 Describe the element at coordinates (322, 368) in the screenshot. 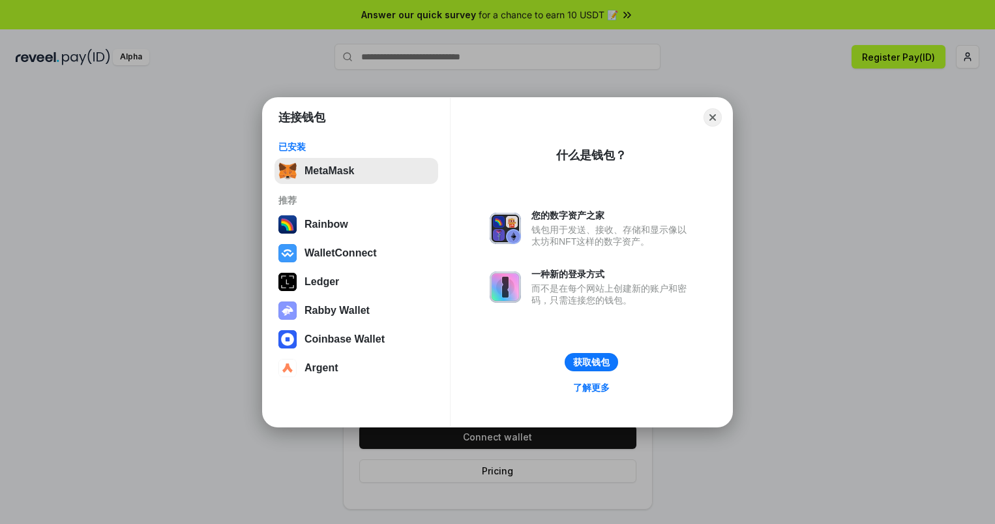

I see `div: Argent` at that location.